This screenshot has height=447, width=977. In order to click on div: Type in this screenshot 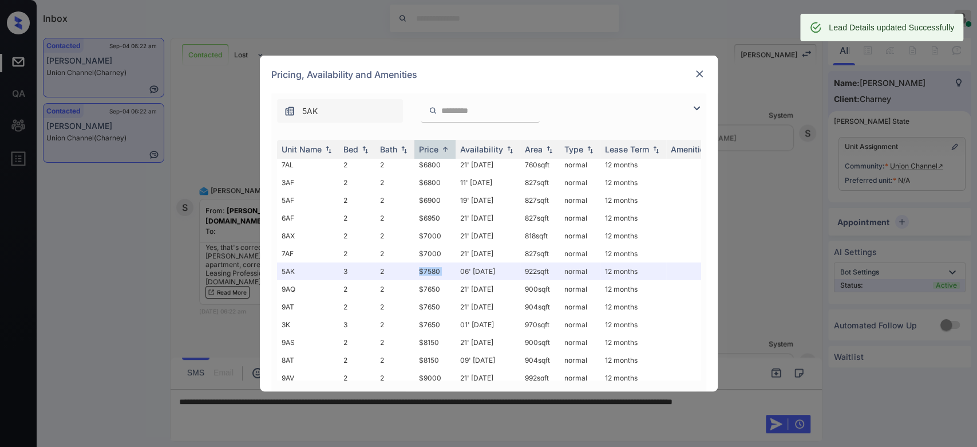, I will do `click(574, 149)`.